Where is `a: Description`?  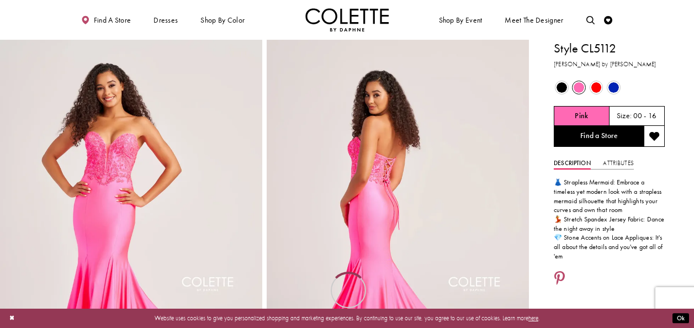 a: Description is located at coordinates (572, 163).